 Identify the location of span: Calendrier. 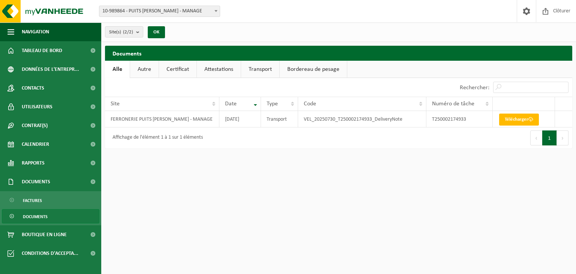
(35, 144).